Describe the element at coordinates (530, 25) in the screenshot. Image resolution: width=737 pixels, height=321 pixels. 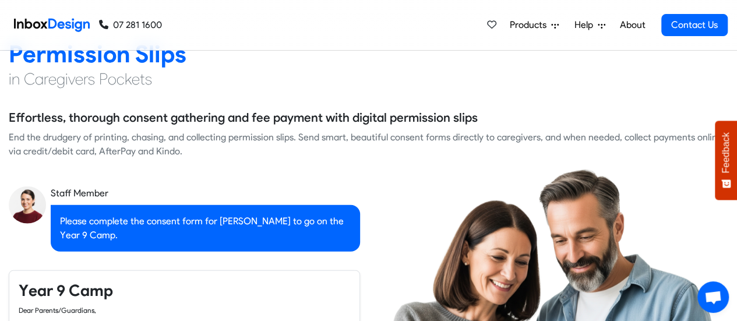
I see `span: Products` at that location.